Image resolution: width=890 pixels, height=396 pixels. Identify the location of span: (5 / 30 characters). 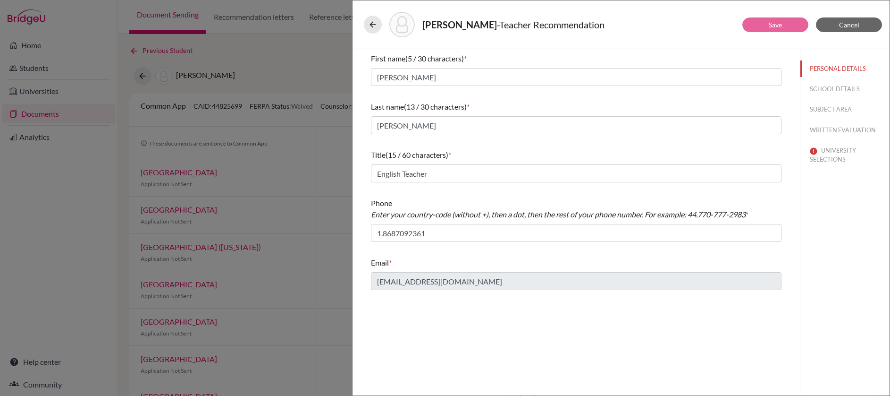
(435, 58).